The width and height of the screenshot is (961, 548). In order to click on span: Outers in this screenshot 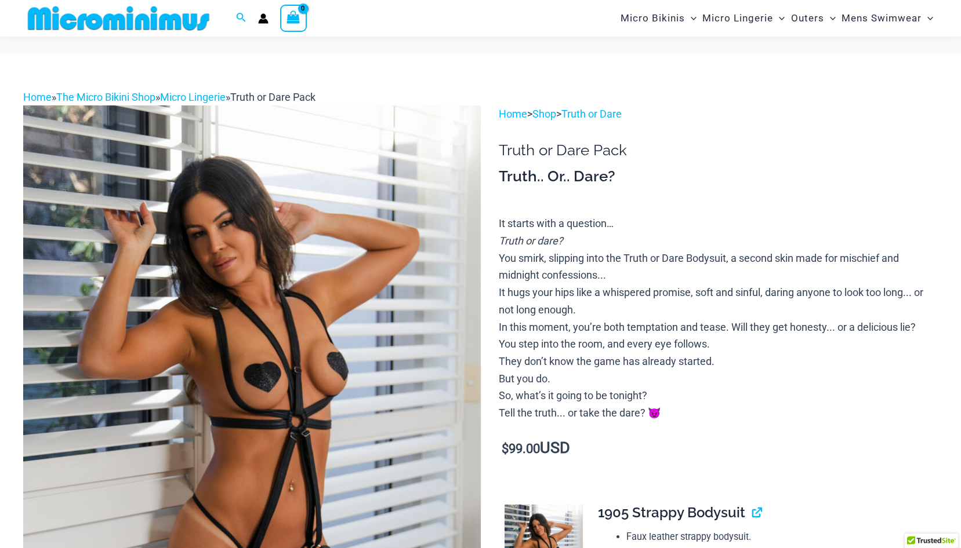, I will do `click(807, 18)`.